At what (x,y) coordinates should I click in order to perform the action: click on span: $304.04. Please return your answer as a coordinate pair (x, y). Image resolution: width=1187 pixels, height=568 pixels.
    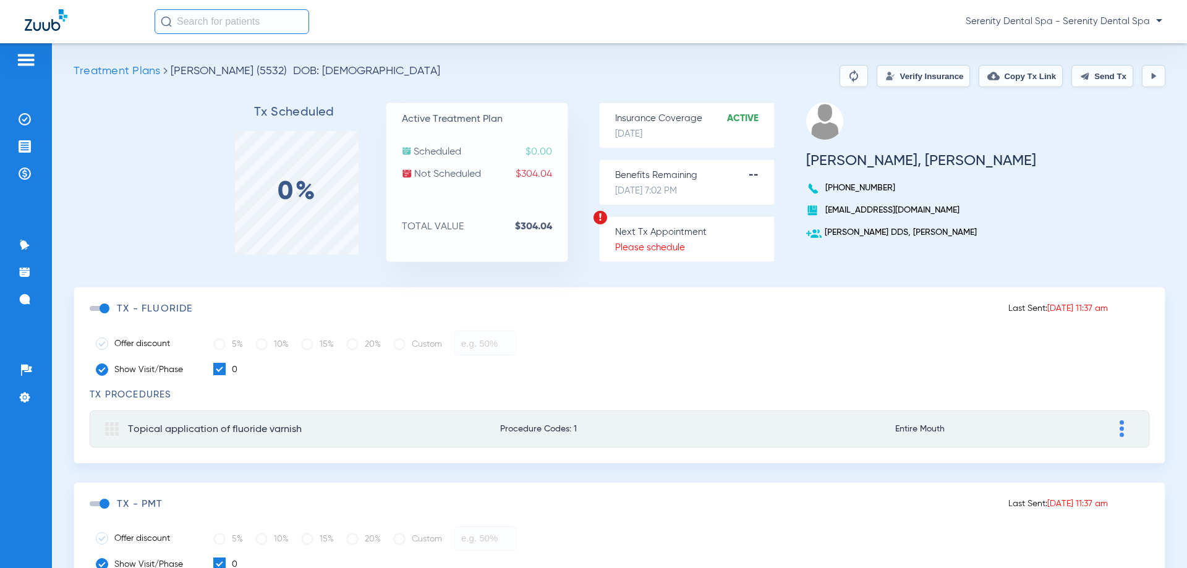
    Looking at the image, I should click on (542, 174).